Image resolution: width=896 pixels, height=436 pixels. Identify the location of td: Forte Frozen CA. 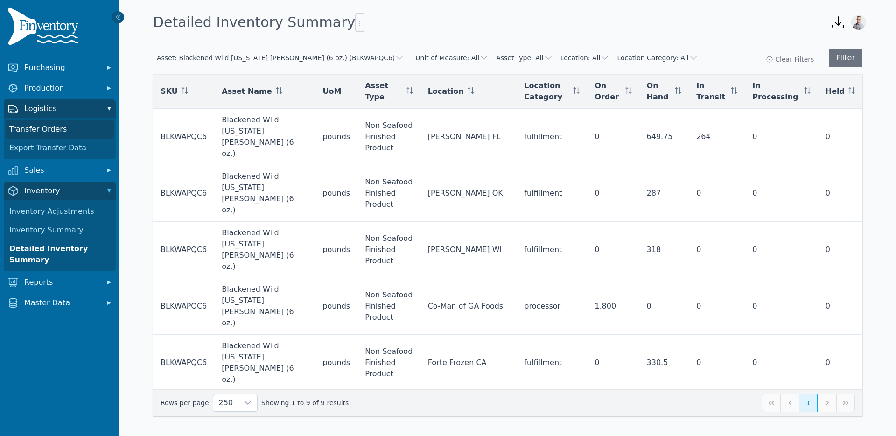
(468, 362).